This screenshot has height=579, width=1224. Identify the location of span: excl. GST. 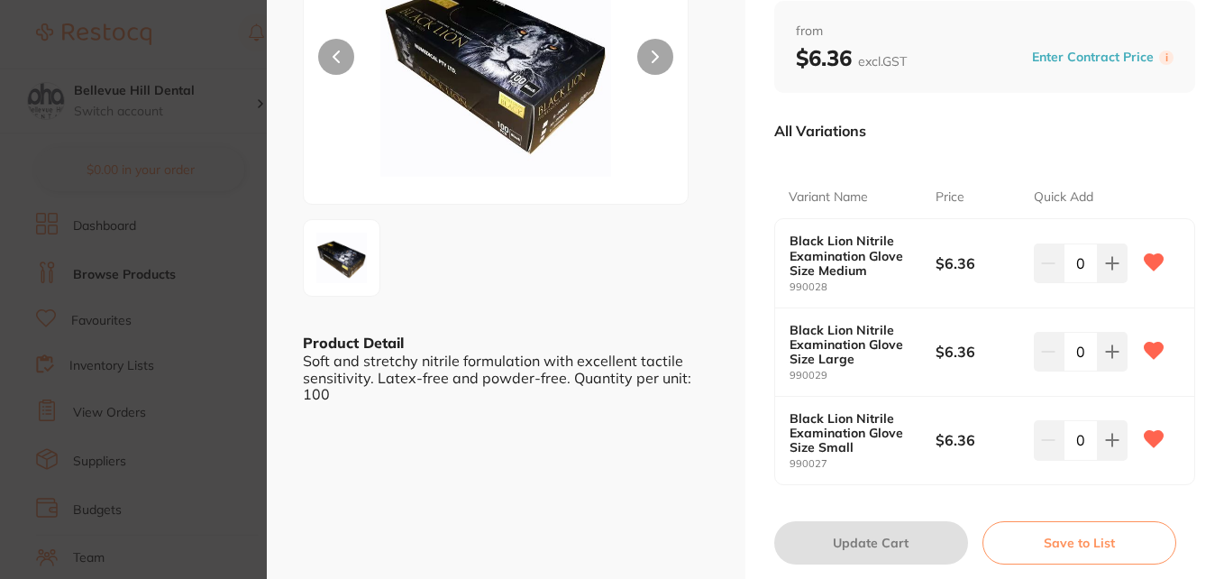
(883, 61).